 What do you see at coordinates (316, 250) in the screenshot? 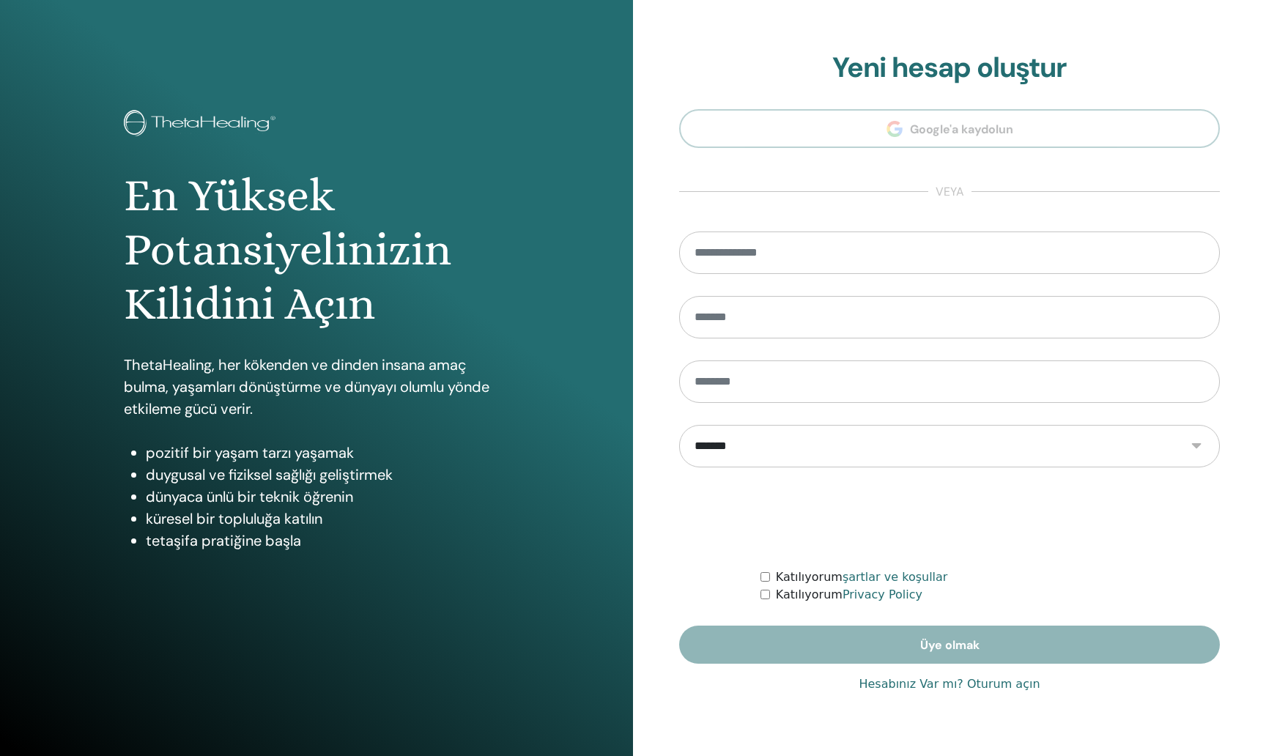
I see `h1: En Yüksek Potansiyelinizin Kilidini Açın` at bounding box center [316, 250].